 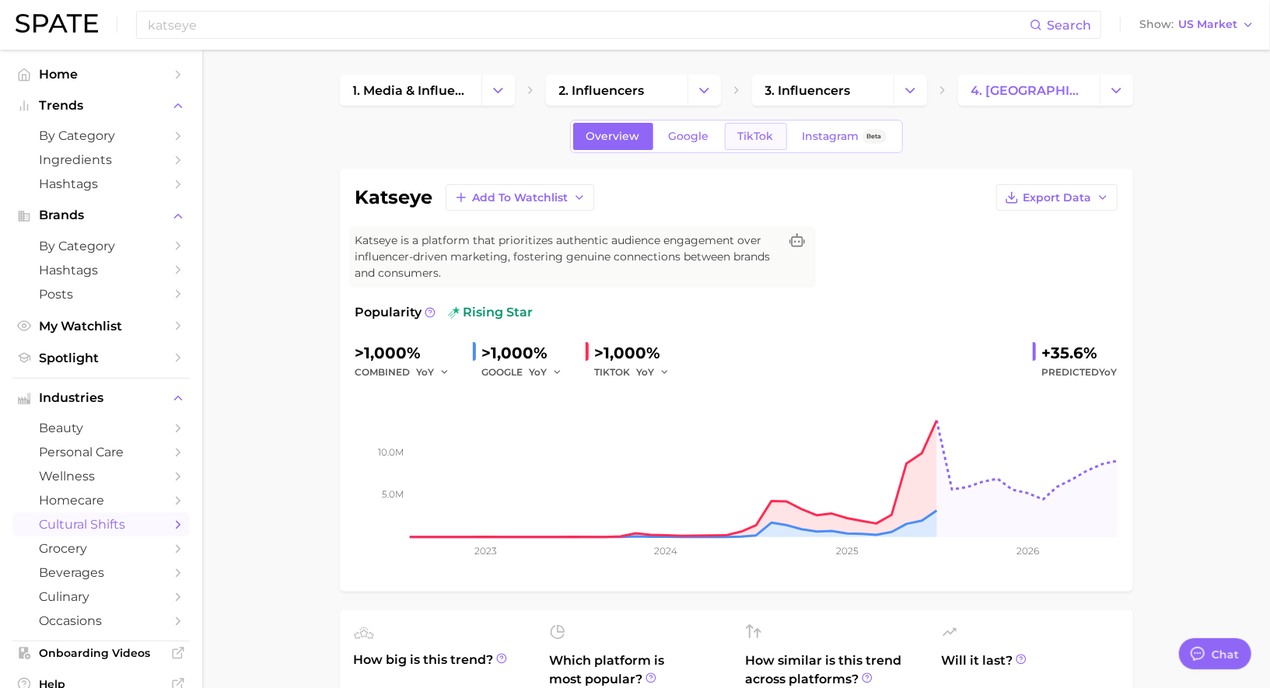 What do you see at coordinates (101, 215) in the screenshot?
I see `button: Brands` at bounding box center [101, 215].